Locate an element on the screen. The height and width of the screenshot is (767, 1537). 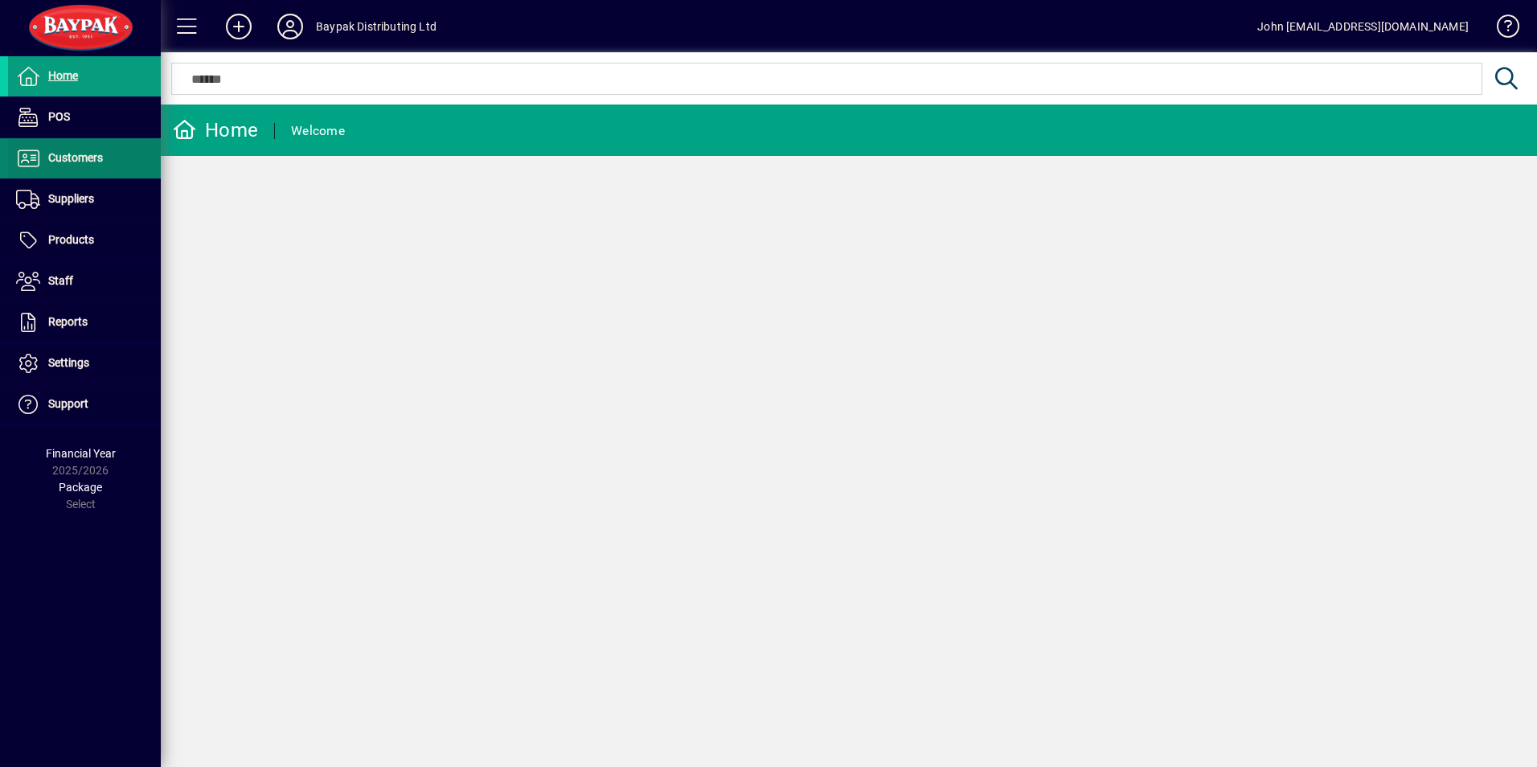
a: Reports is located at coordinates (84, 322).